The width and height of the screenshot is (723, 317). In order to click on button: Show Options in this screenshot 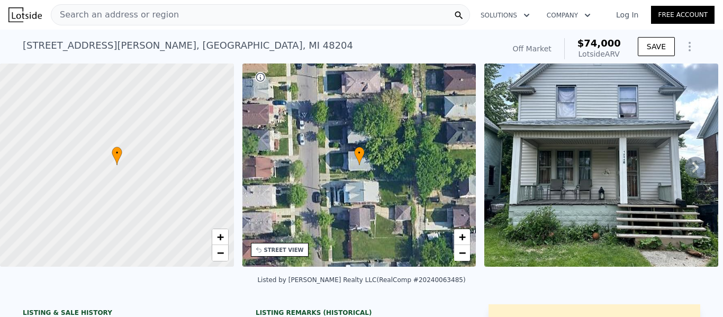, I will do `click(690, 47)`.